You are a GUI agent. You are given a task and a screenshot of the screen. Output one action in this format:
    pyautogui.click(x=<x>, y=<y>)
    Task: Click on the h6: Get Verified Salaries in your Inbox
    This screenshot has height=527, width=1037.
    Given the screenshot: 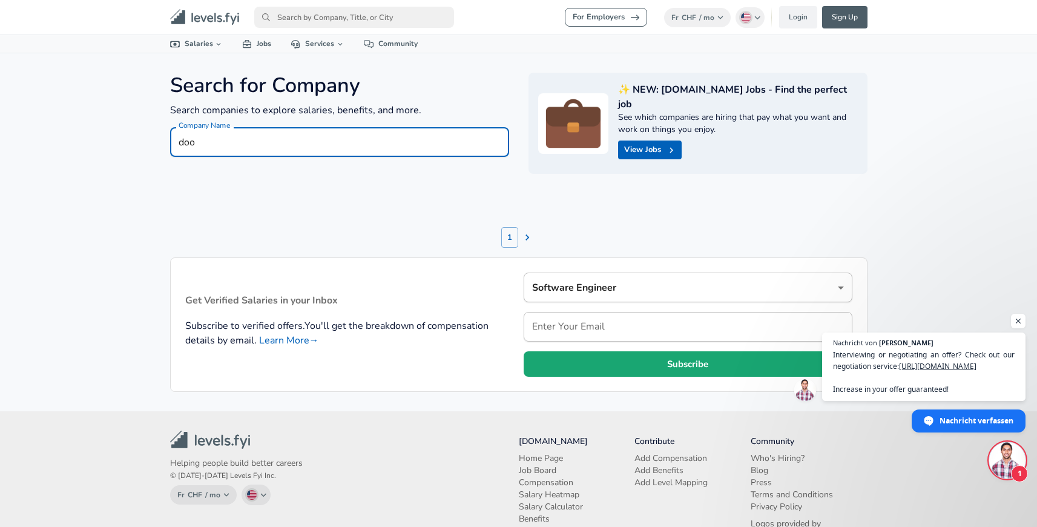 What is the action you would take?
    pyautogui.click(x=349, y=300)
    